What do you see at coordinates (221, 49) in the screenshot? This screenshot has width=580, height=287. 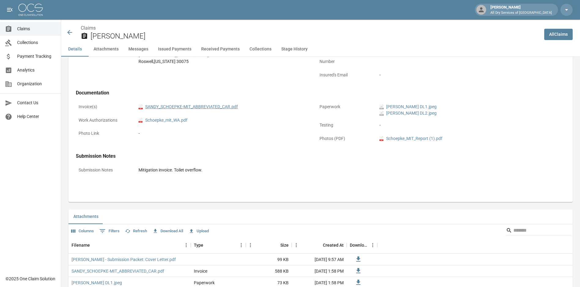 I see `button: Received Payments` at bounding box center [221, 49].